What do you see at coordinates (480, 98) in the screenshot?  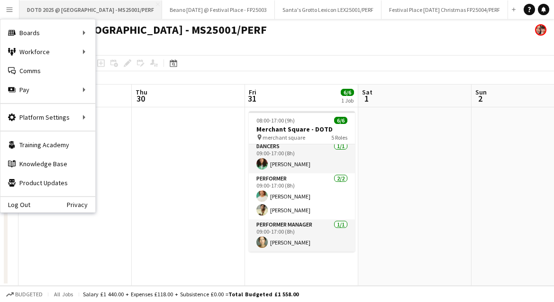 I see `span: 2` at bounding box center [480, 98].